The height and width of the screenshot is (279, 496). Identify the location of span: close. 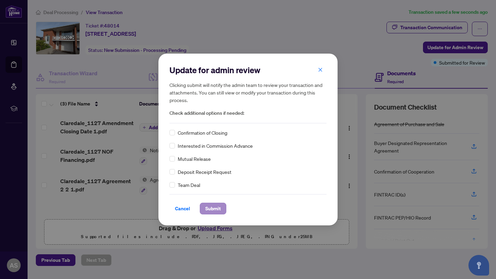
(320, 70).